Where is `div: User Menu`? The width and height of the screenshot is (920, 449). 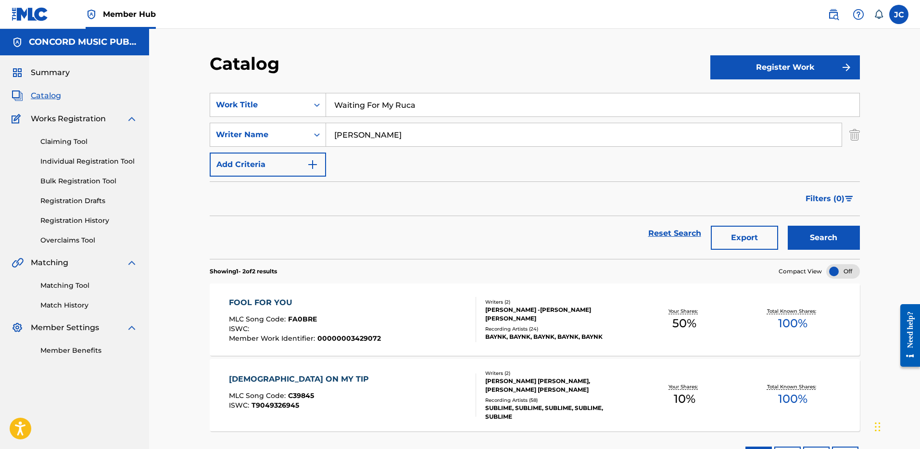 div: User Menu is located at coordinates (899, 14).